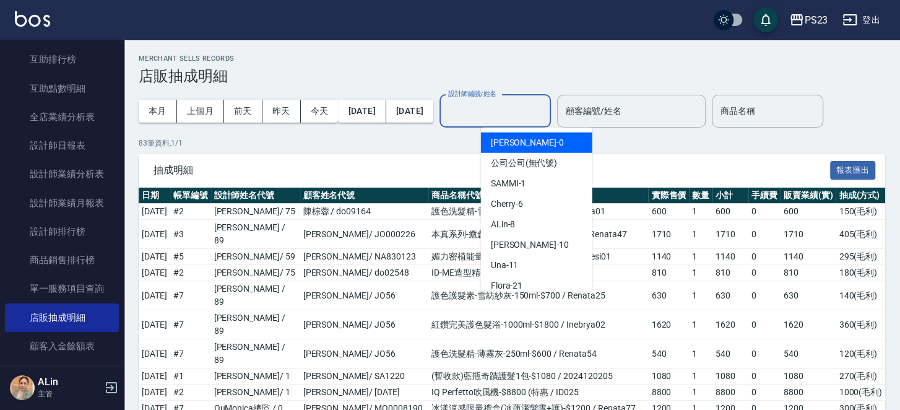 Image resolution: width=900 pixels, height=410 pixels. I want to click on th: 實際售價, so click(669, 196).